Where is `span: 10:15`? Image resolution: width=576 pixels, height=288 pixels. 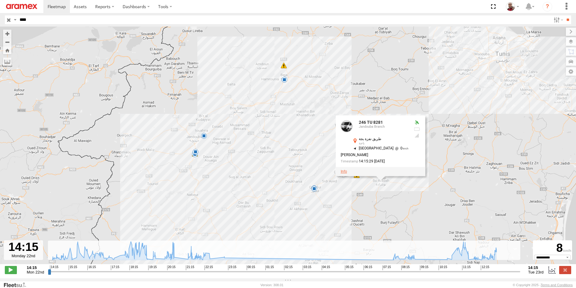 span: 10:15 is located at coordinates (443, 267).